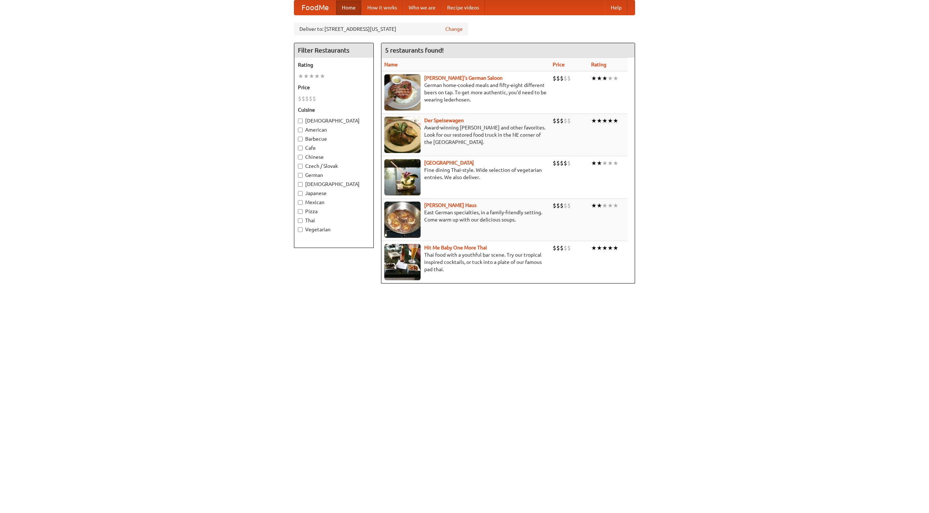  What do you see at coordinates (402, 220) in the screenshot?
I see `img: kohlhaus.jpg` at bounding box center [402, 220].